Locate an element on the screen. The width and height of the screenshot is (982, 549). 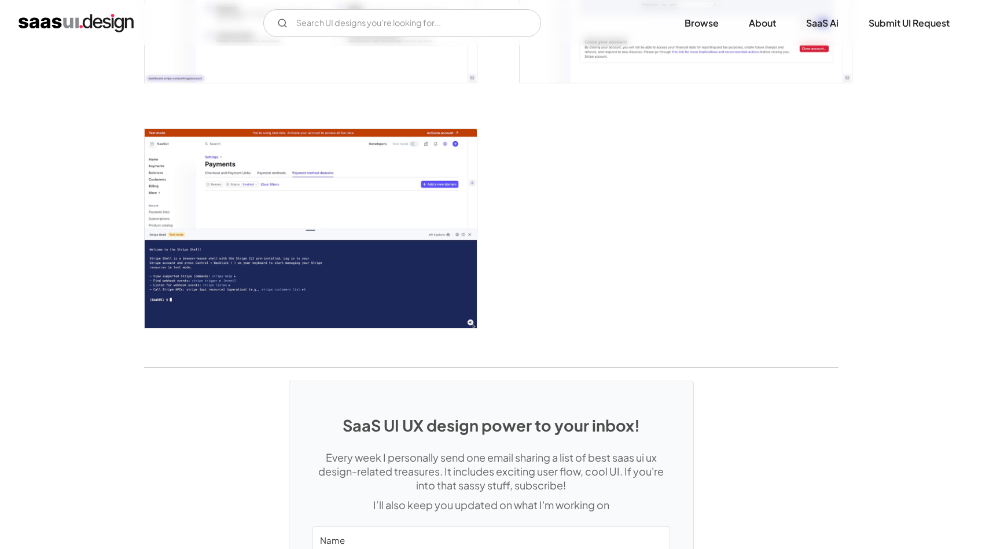
a: Submit UI Request is located at coordinates (909, 23).